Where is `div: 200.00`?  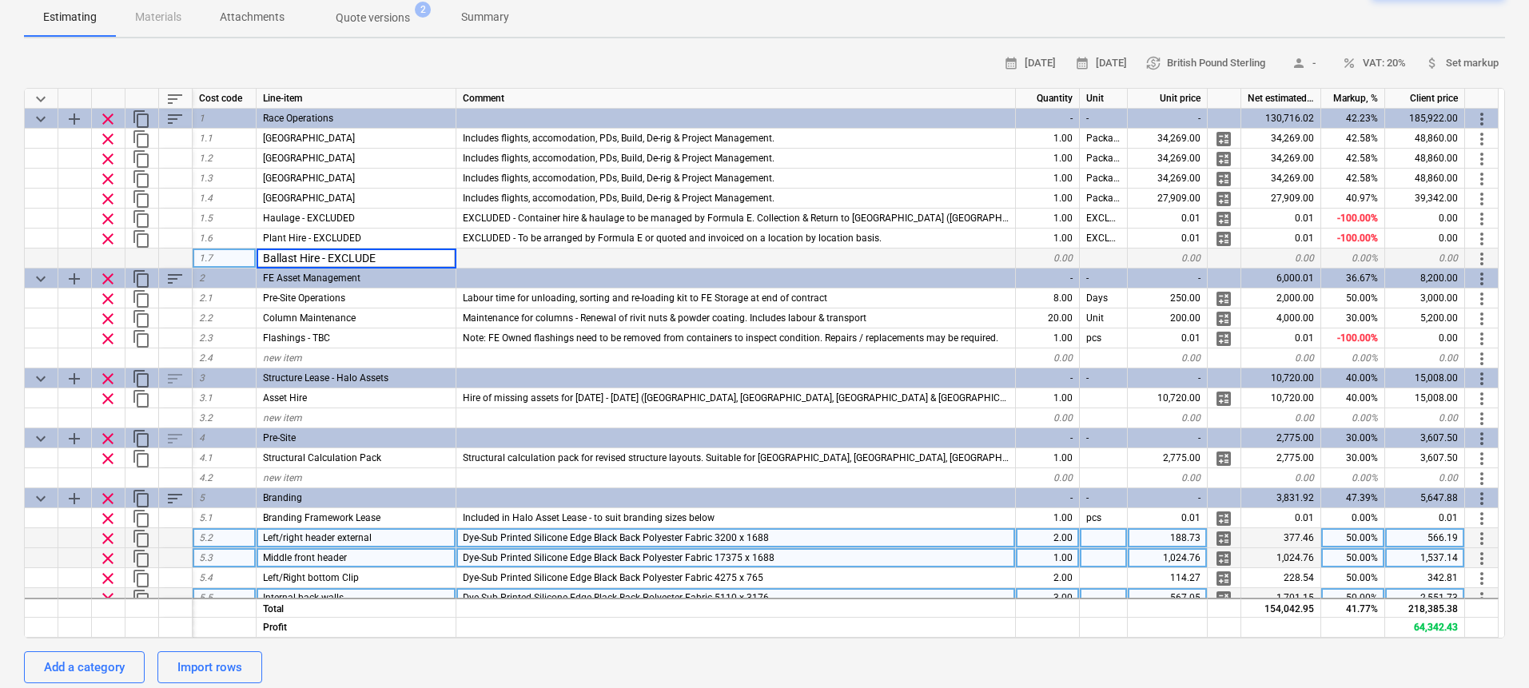 div: 200.00 is located at coordinates (1168, 318).